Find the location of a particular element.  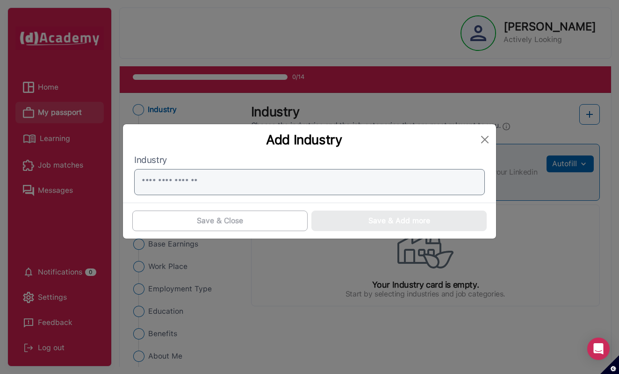

button: Set cookie preferences is located at coordinates (609, 365).